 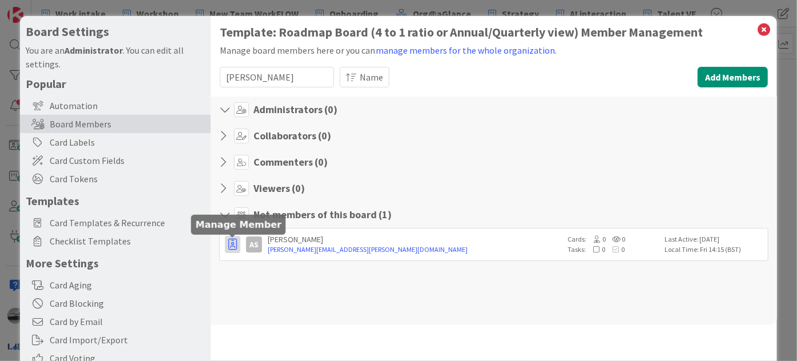 What do you see at coordinates (127, 160) in the screenshot?
I see `span: Card Custom Fields` at bounding box center [127, 160].